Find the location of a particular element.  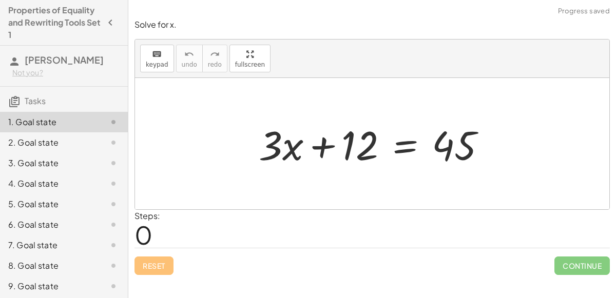

div: 9. Goal state is located at coordinates (49, 287).